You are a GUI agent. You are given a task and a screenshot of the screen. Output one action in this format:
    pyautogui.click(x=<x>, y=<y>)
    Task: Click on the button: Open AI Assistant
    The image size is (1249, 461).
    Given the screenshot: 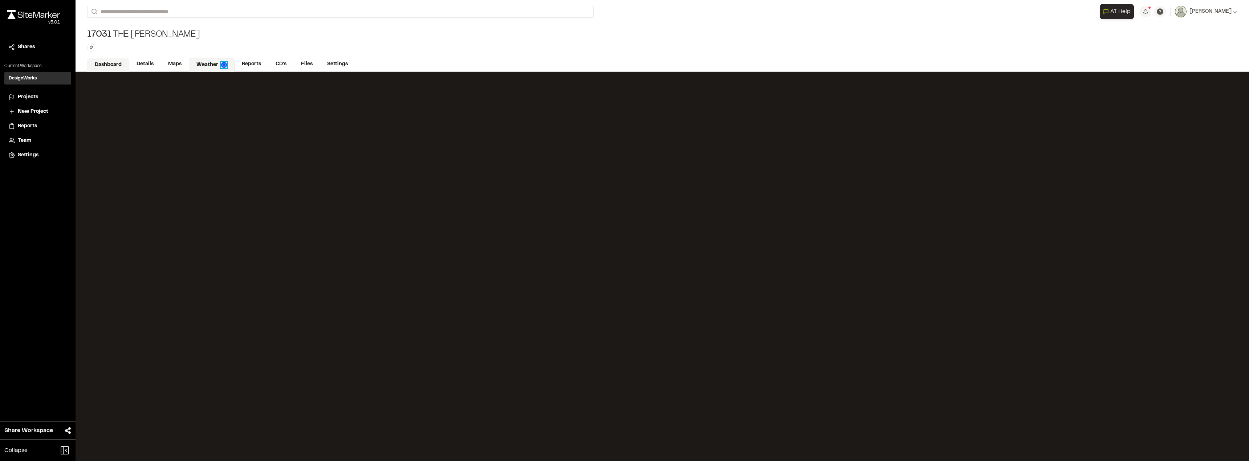 What is the action you would take?
    pyautogui.click(x=1116, y=12)
    